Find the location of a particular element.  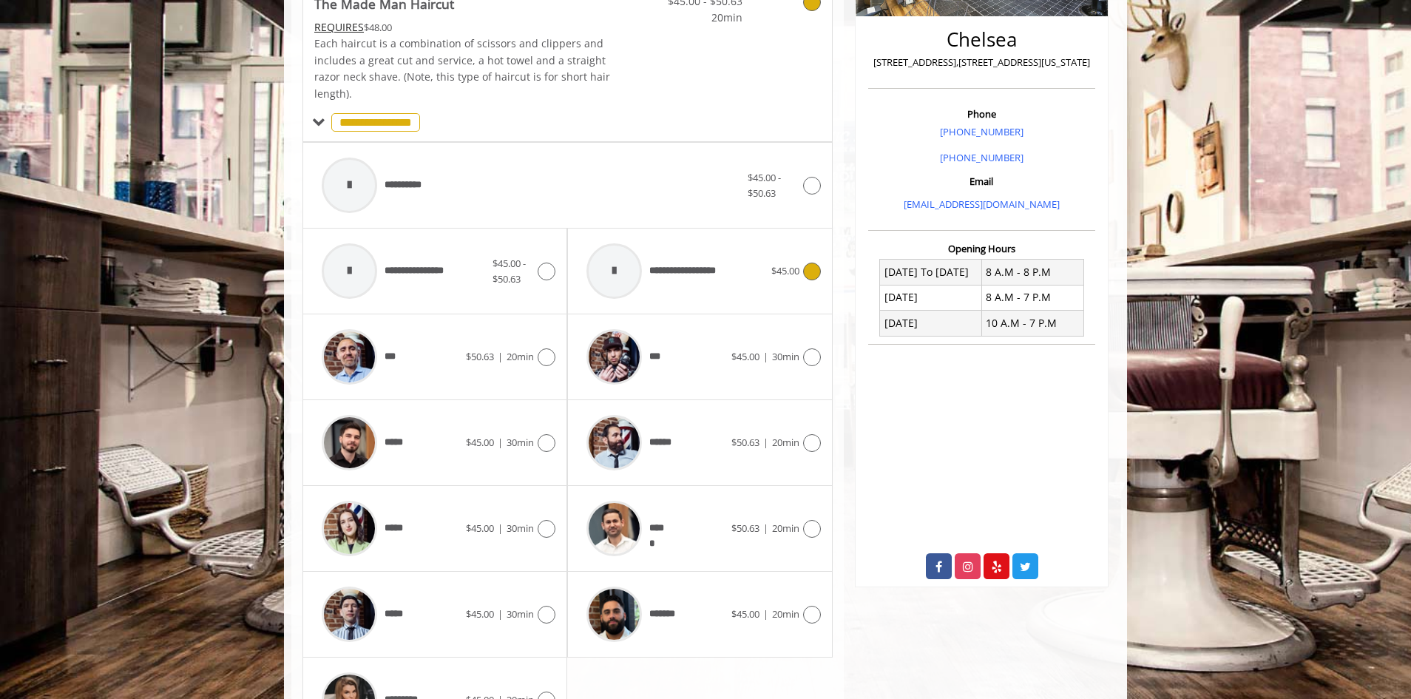

td: 10 A.M - 7 P.M is located at coordinates (1033, 323).